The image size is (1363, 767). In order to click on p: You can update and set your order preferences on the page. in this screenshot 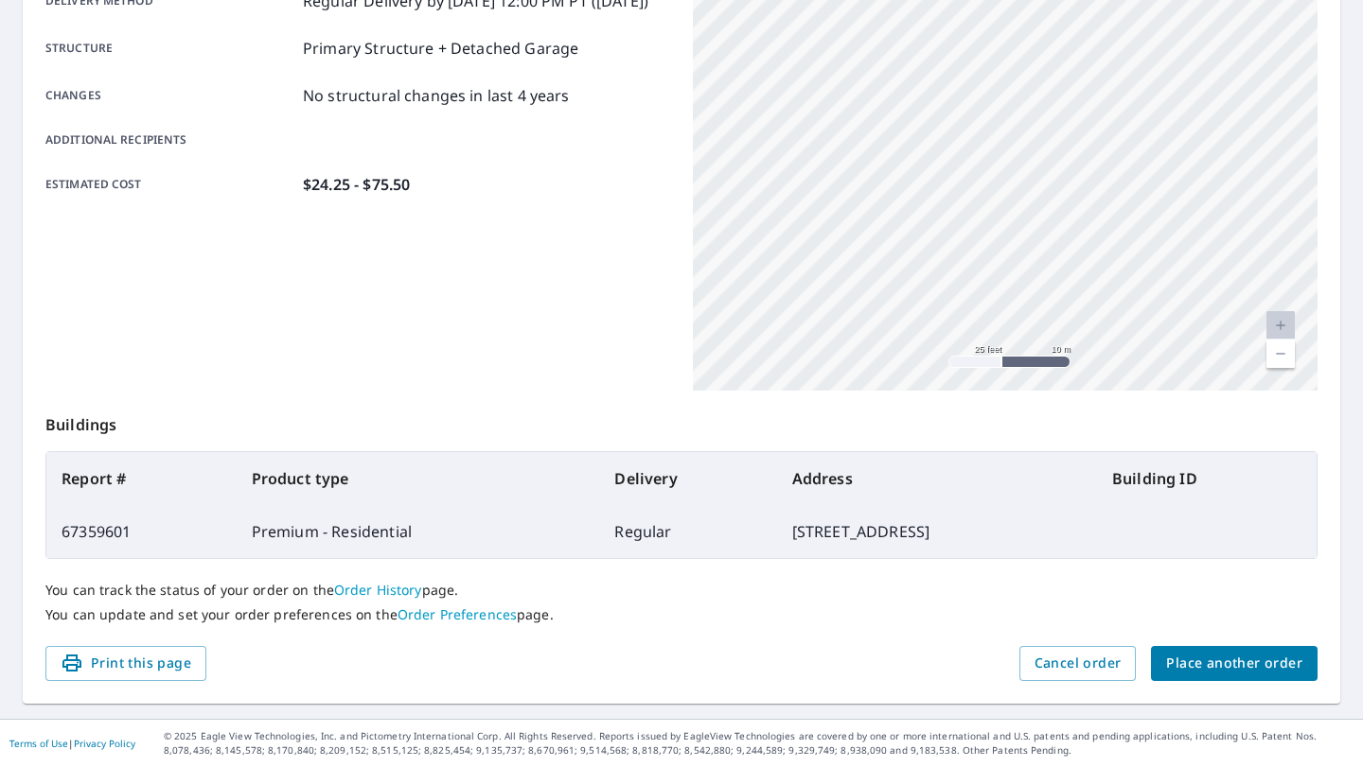, I will do `click(681, 615)`.